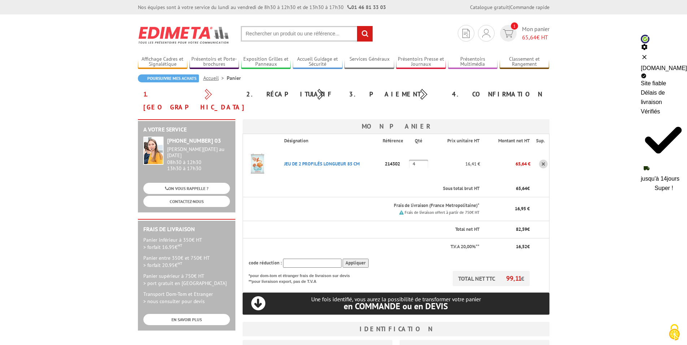  I want to click on div: Nos équipes sont à votre service du lundi au vendredi de 8h30 à 12h30 et de 13h30 à 17h30, so click(262, 7).